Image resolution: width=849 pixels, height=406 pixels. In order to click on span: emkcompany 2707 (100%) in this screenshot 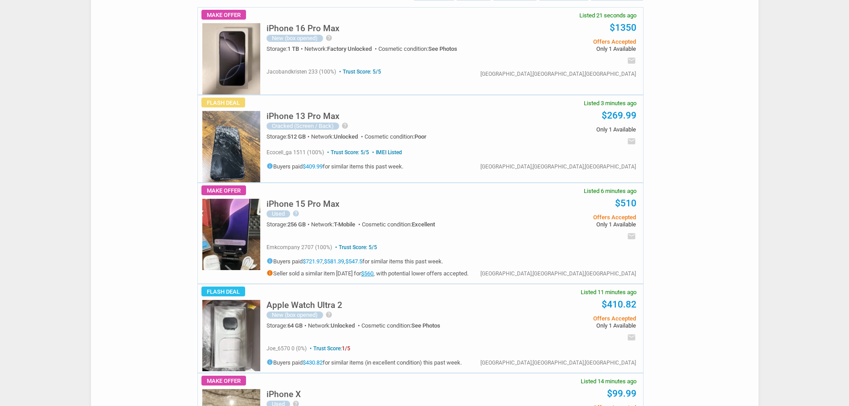, I will do `click(299, 247)`.